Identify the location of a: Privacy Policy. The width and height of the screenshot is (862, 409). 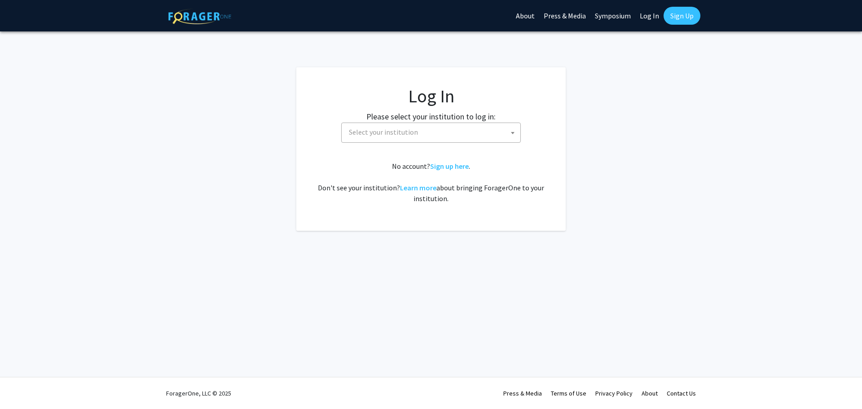
(613, 393).